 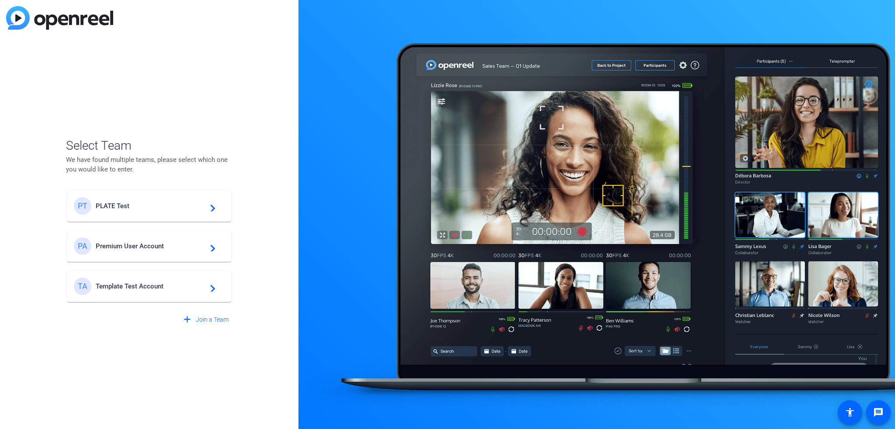 I want to click on div: TA, so click(x=83, y=287).